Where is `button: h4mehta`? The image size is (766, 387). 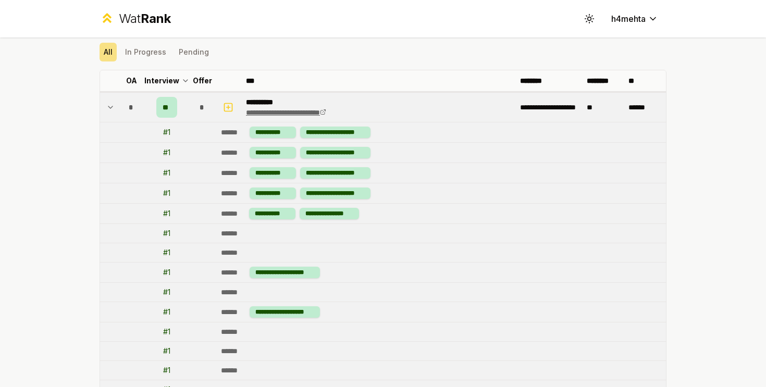
button: h4mehta is located at coordinates (635, 19).